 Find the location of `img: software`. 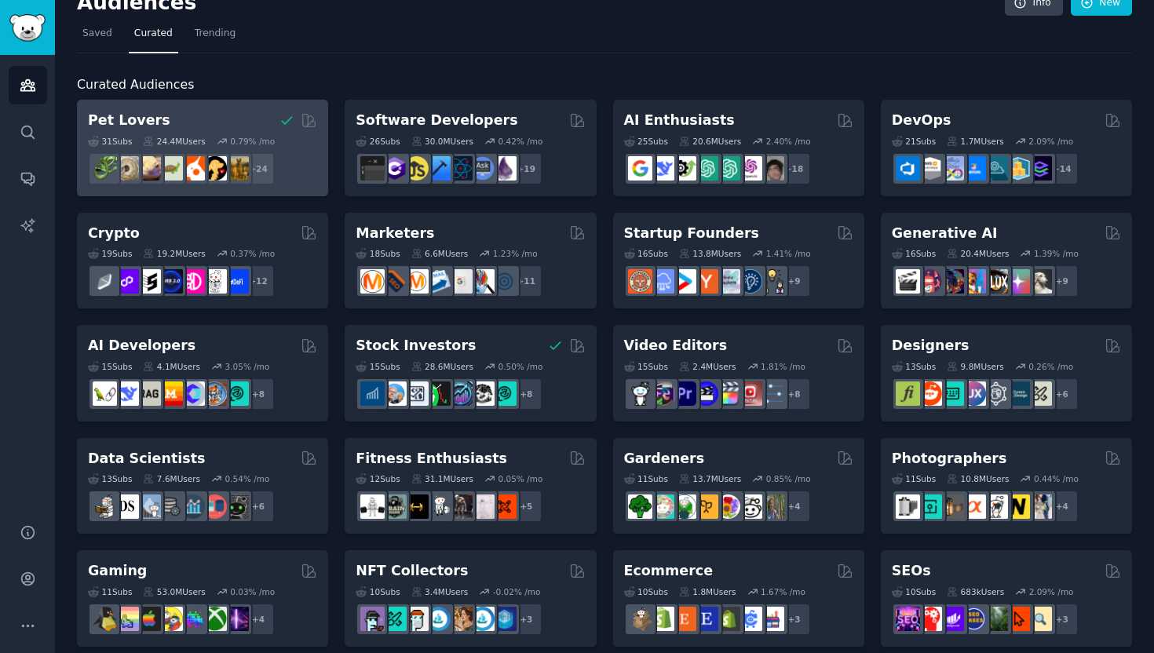

img: software is located at coordinates (372, 168).